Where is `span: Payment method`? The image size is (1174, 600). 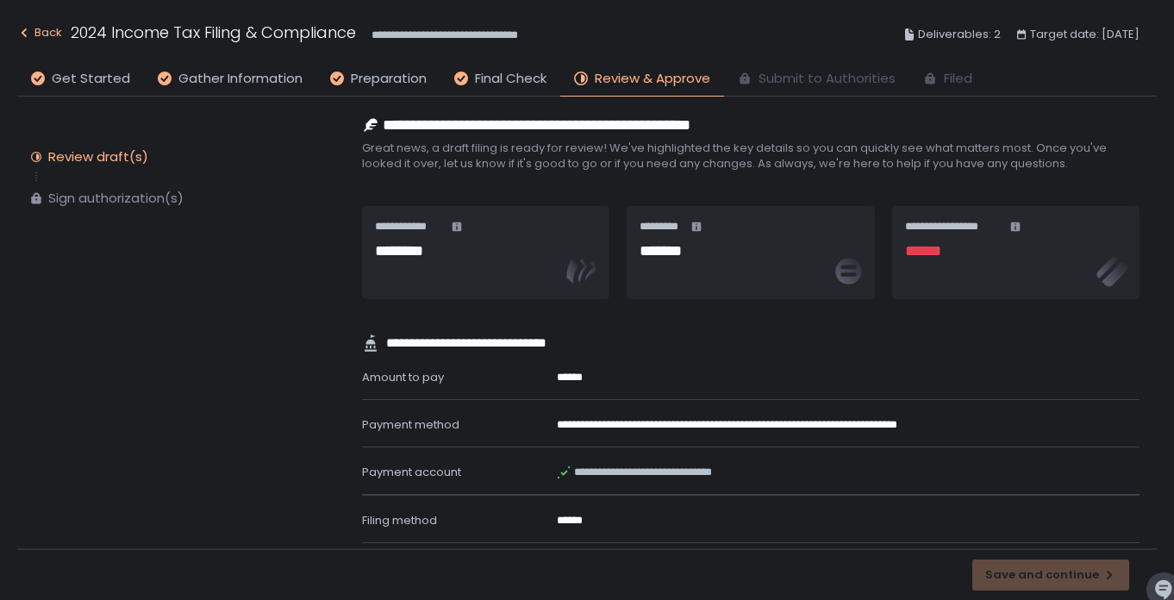 span: Payment method is located at coordinates (410, 424).